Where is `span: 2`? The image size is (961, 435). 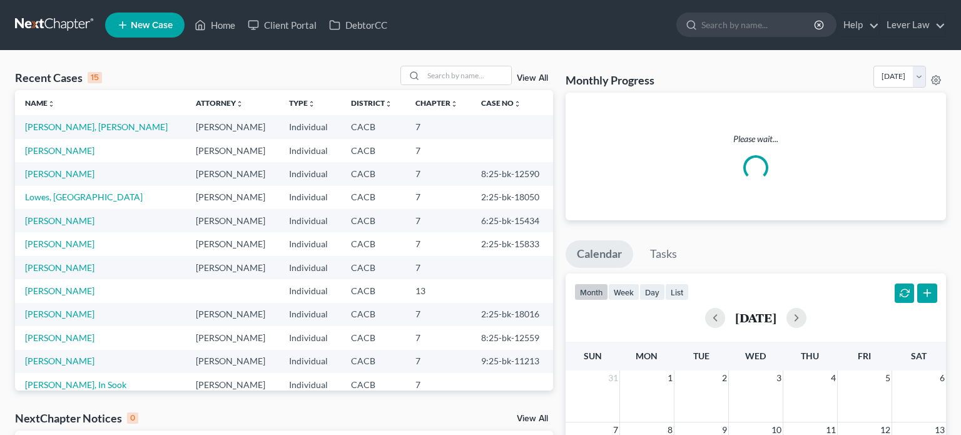 span: 2 is located at coordinates (724, 378).